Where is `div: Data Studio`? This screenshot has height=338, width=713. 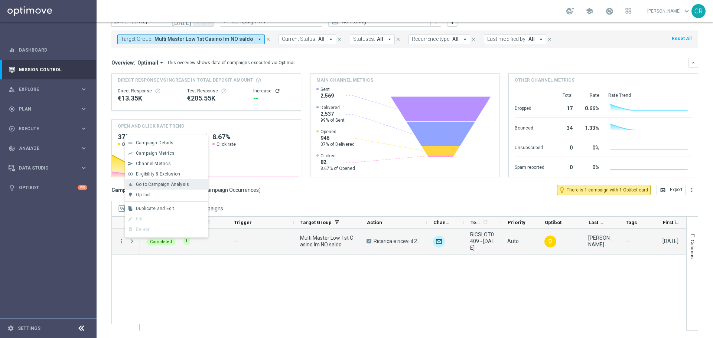 div: Data Studio is located at coordinates (44, 168).